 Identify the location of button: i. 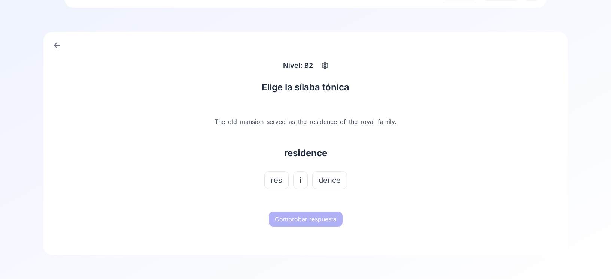
(300, 180).